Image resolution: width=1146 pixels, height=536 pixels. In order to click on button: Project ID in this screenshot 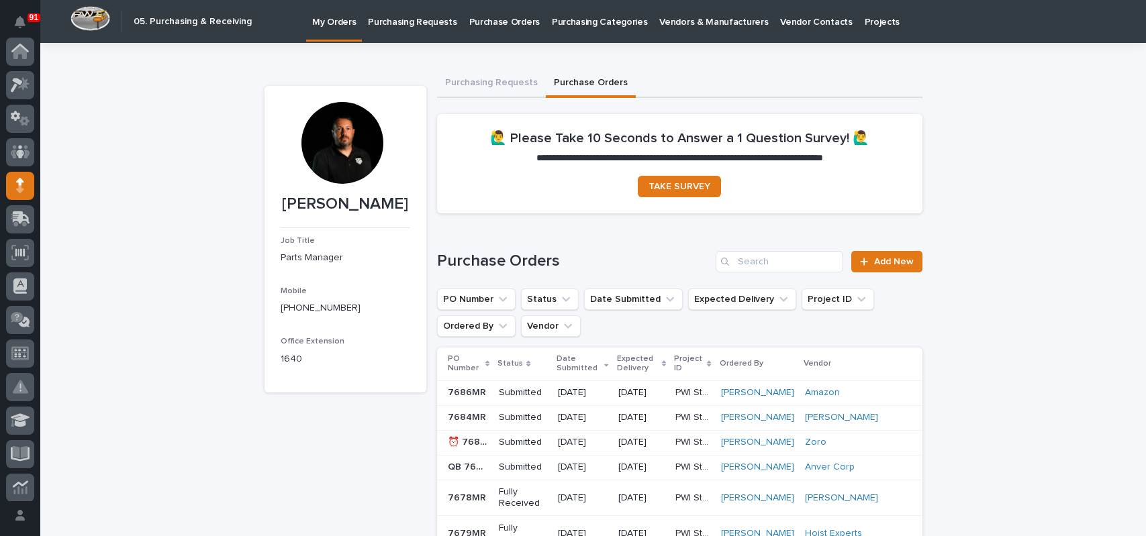, I will do `click(838, 299)`.